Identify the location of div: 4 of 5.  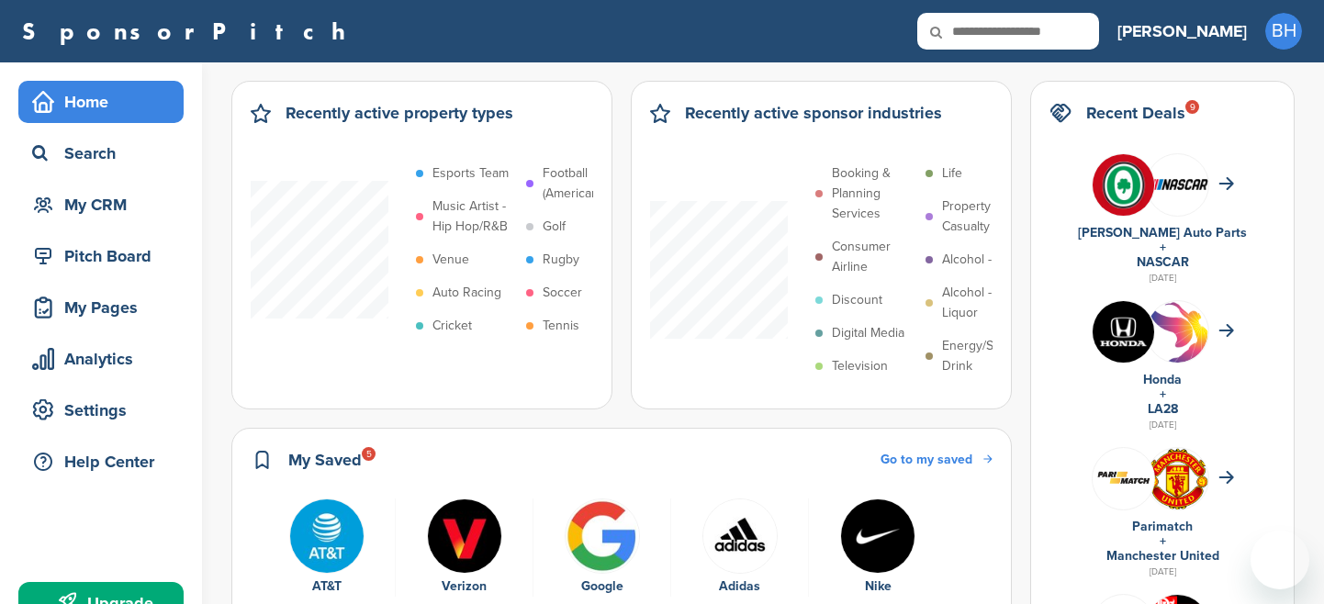
(740, 548).